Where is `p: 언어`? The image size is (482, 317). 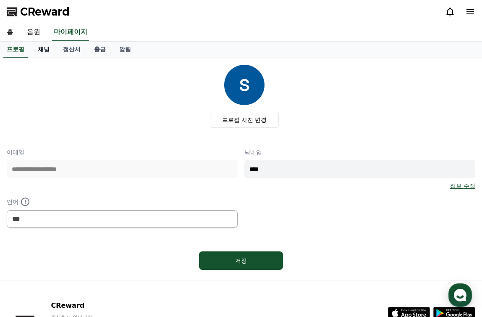 p: 언어 is located at coordinates (122, 202).